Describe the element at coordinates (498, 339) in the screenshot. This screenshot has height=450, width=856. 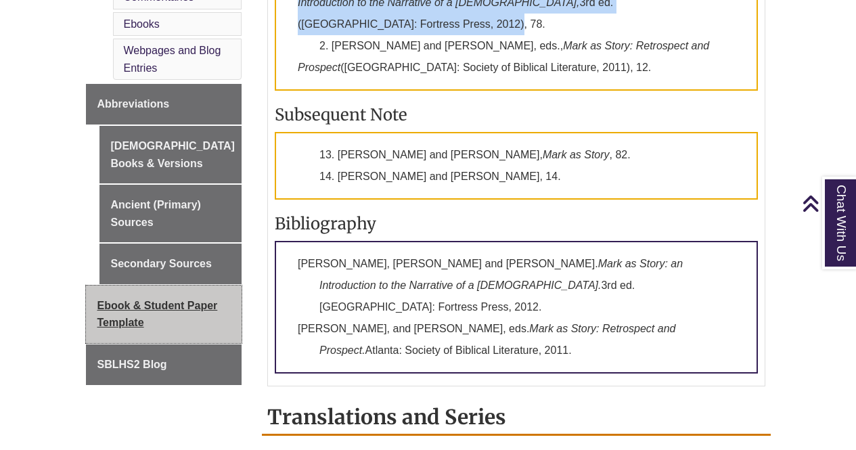
I see `em: Mark as Story: Retrospect and Prospect.` at that location.